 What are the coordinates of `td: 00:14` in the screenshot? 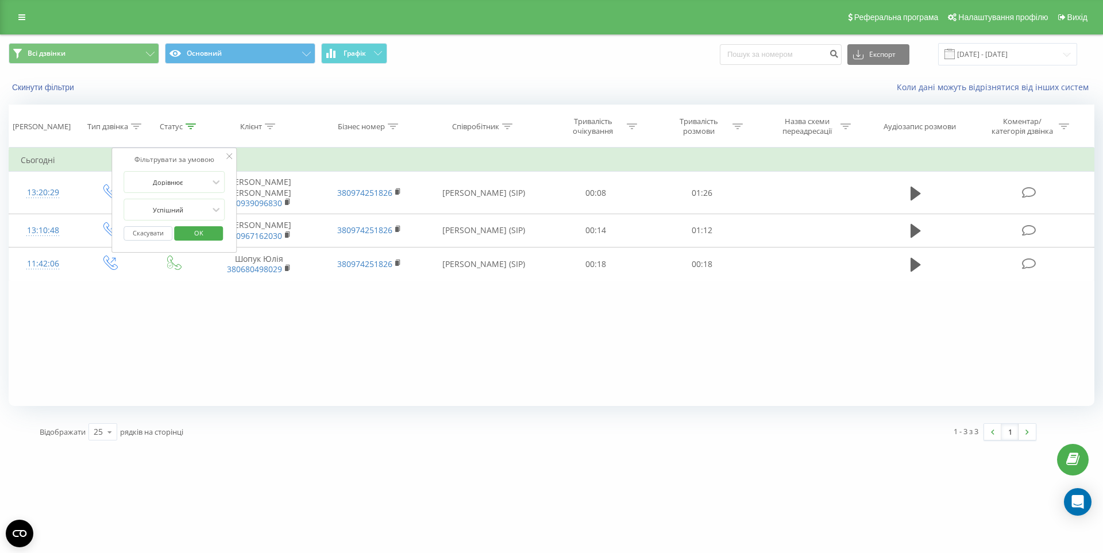 It's located at (596, 230).